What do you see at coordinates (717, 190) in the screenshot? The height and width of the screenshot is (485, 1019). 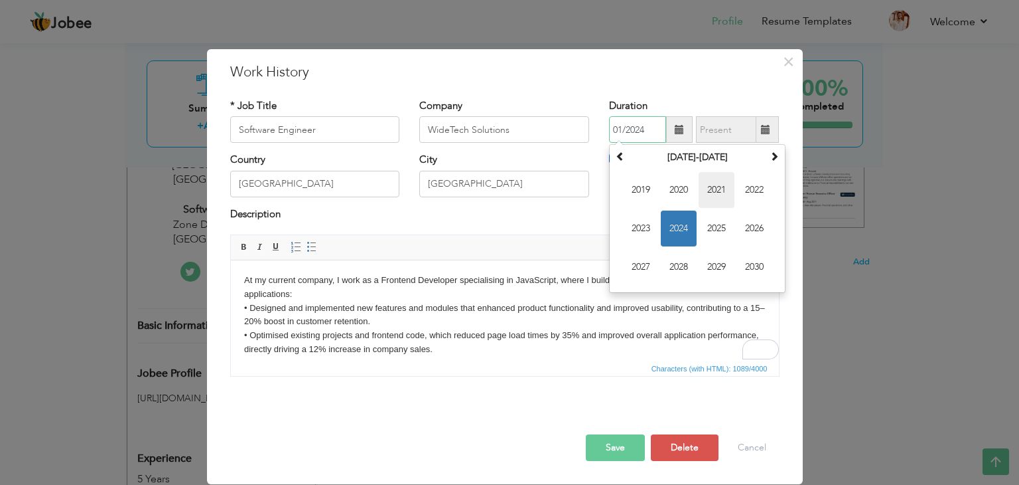 I see `span: 2021` at bounding box center [717, 190].